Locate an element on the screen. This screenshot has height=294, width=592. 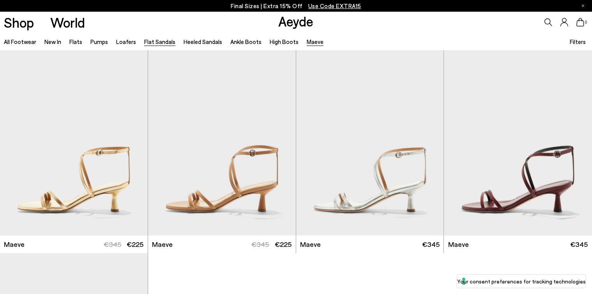
a: 0 is located at coordinates (580, 22).